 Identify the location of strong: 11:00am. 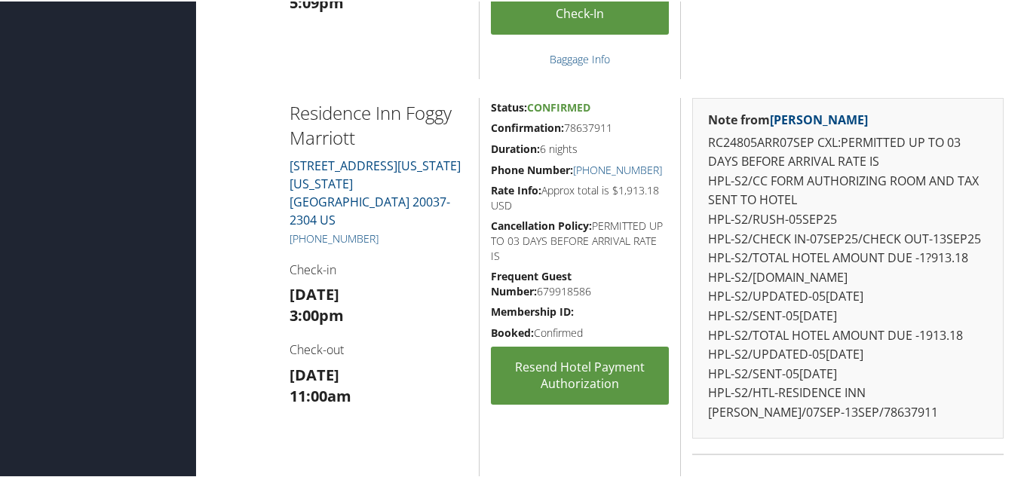
(321, 394).